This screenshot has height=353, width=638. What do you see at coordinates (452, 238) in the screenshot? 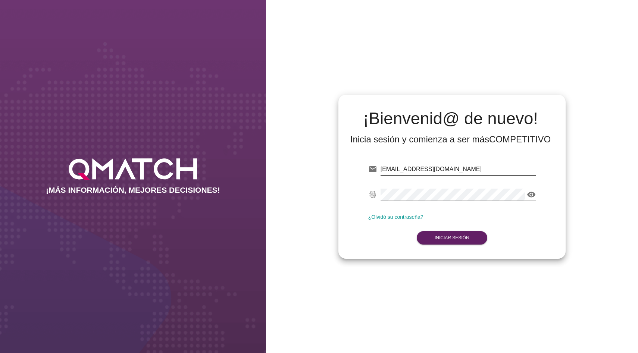
I see `button: Iniciar Sesión` at bounding box center [452, 238].